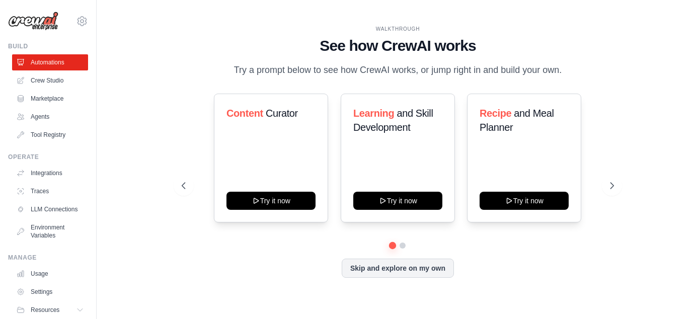 Image resolution: width=699 pixels, height=319 pixels. What do you see at coordinates (397, 70) in the screenshot?
I see `p: Try a prompt below to see how CrewAI works, or jump right in and build your own.` at bounding box center [397, 70].